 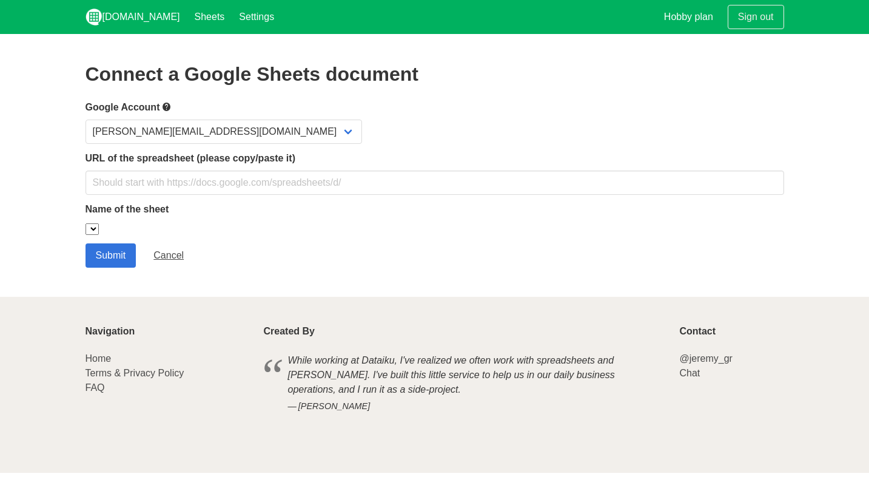 What do you see at coordinates (169, 255) in the screenshot?
I see `a: Cancel` at bounding box center [169, 255].